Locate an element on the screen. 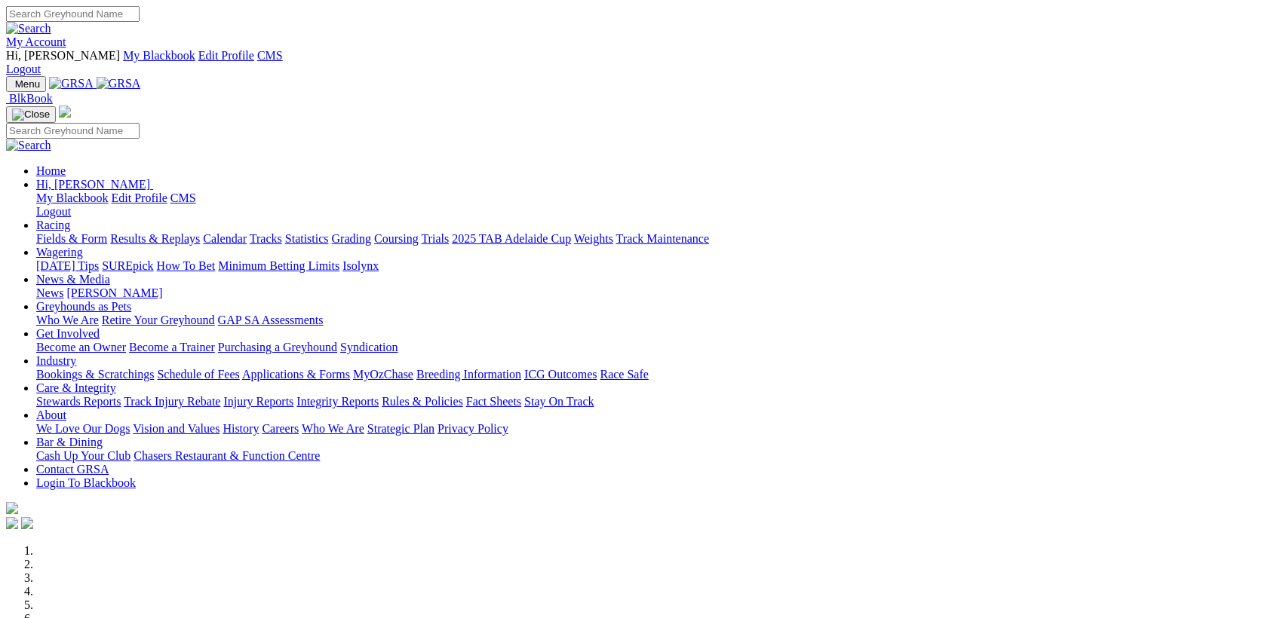 The height and width of the screenshot is (618, 1268). div: Racing is located at coordinates (648, 239).